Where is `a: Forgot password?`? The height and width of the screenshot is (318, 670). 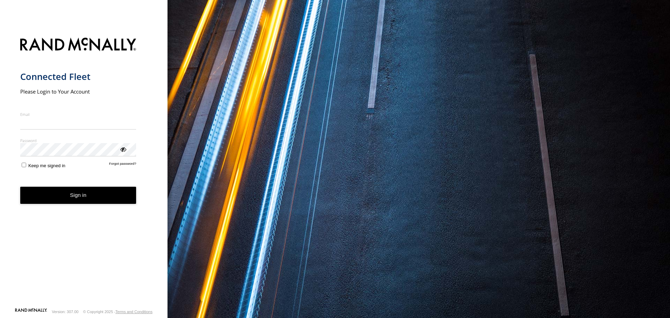
a: Forgot password? is located at coordinates (123, 165).